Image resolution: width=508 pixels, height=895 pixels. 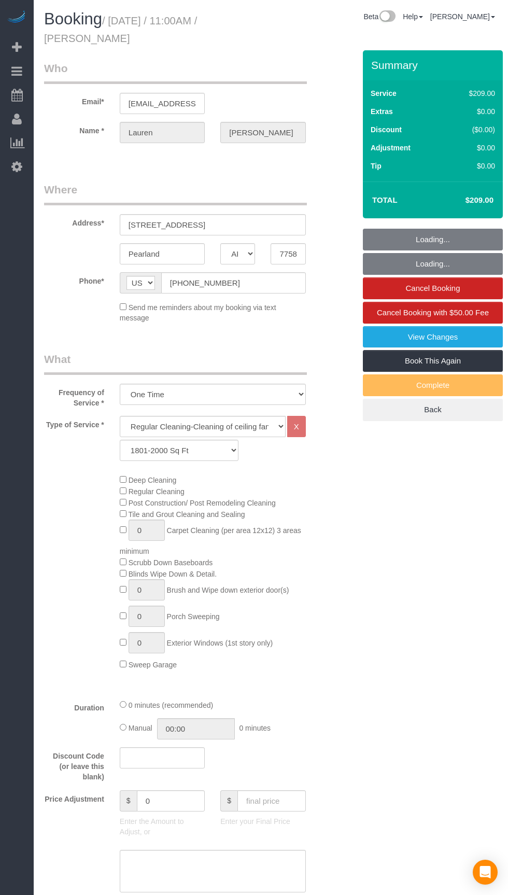 What do you see at coordinates (263, 822) in the screenshot?
I see `p: Enter your Final Price` at bounding box center [263, 822].